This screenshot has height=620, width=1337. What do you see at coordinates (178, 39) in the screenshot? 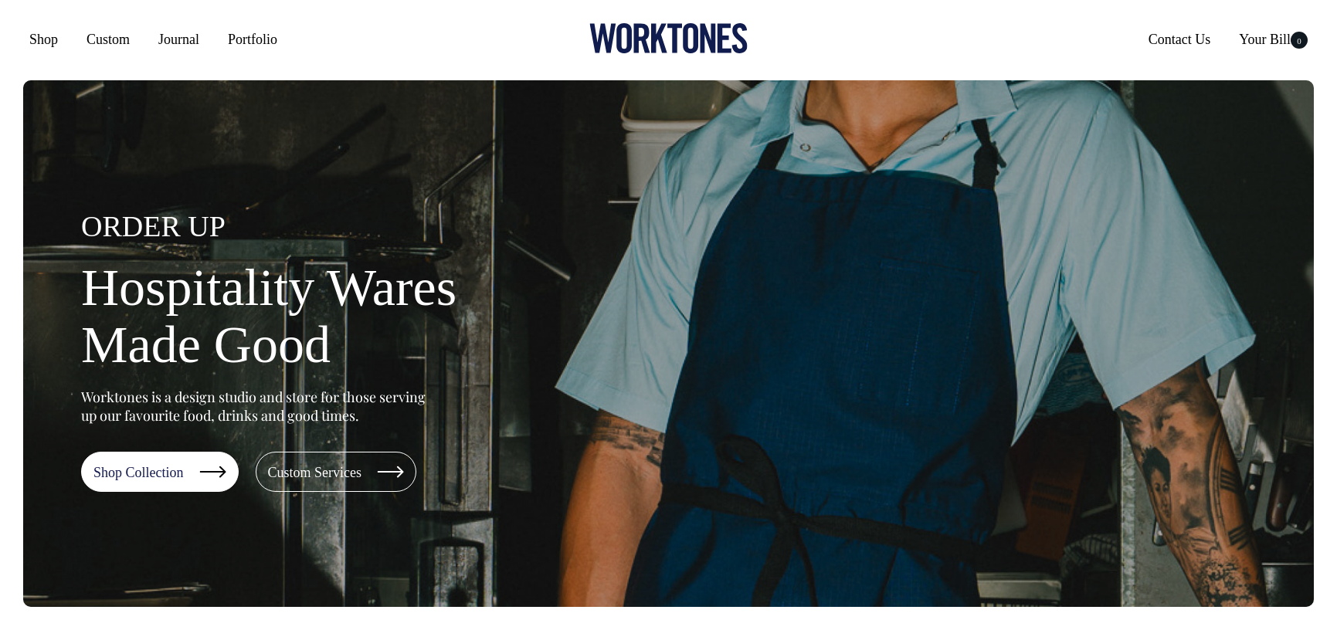
I see `a: Journal` at bounding box center [178, 39].